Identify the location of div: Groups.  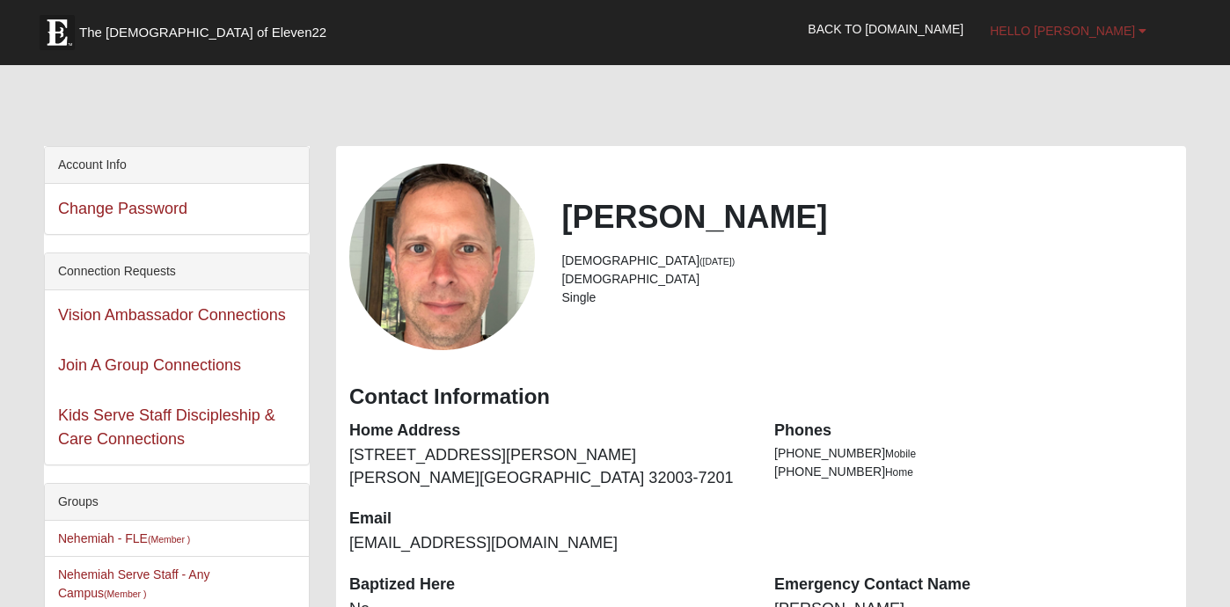
(177, 502).